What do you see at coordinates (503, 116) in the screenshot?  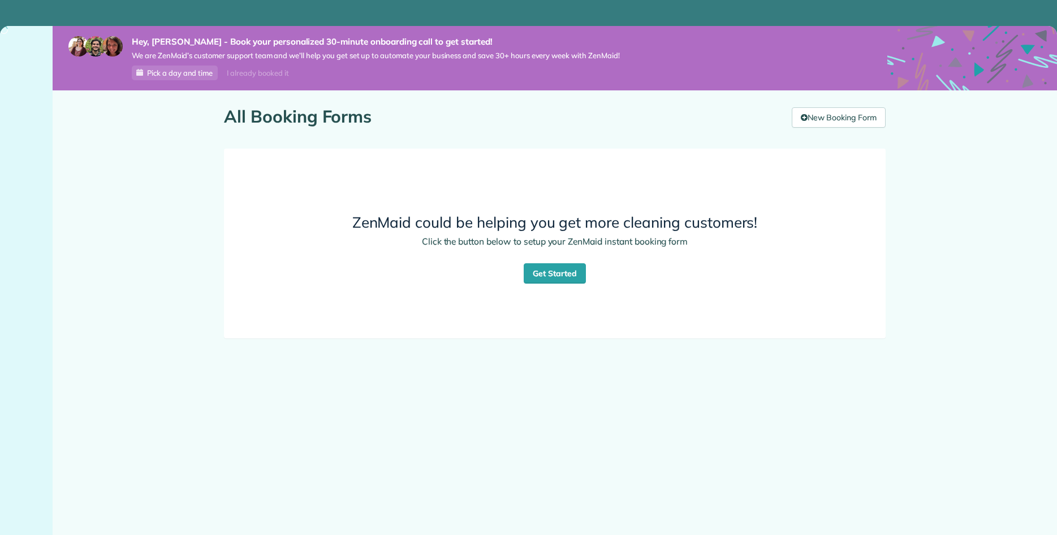 I see `h1: All Booking Forms` at bounding box center [503, 116].